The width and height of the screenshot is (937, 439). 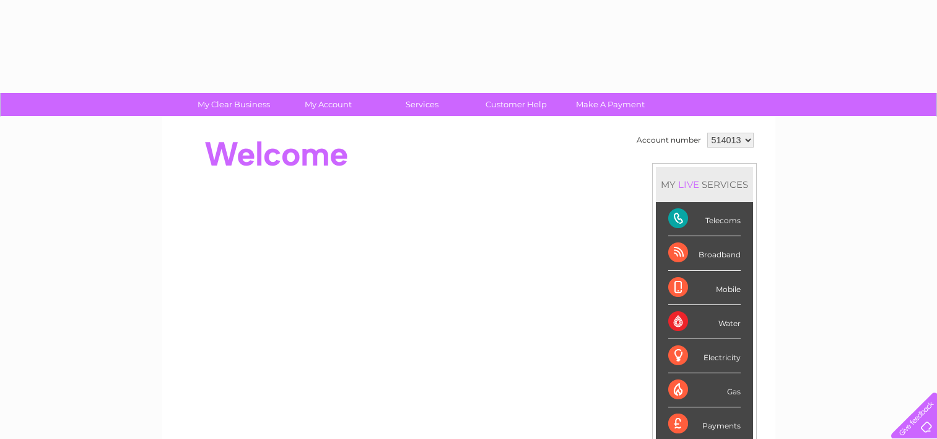 I want to click on div: Water, so click(x=704, y=322).